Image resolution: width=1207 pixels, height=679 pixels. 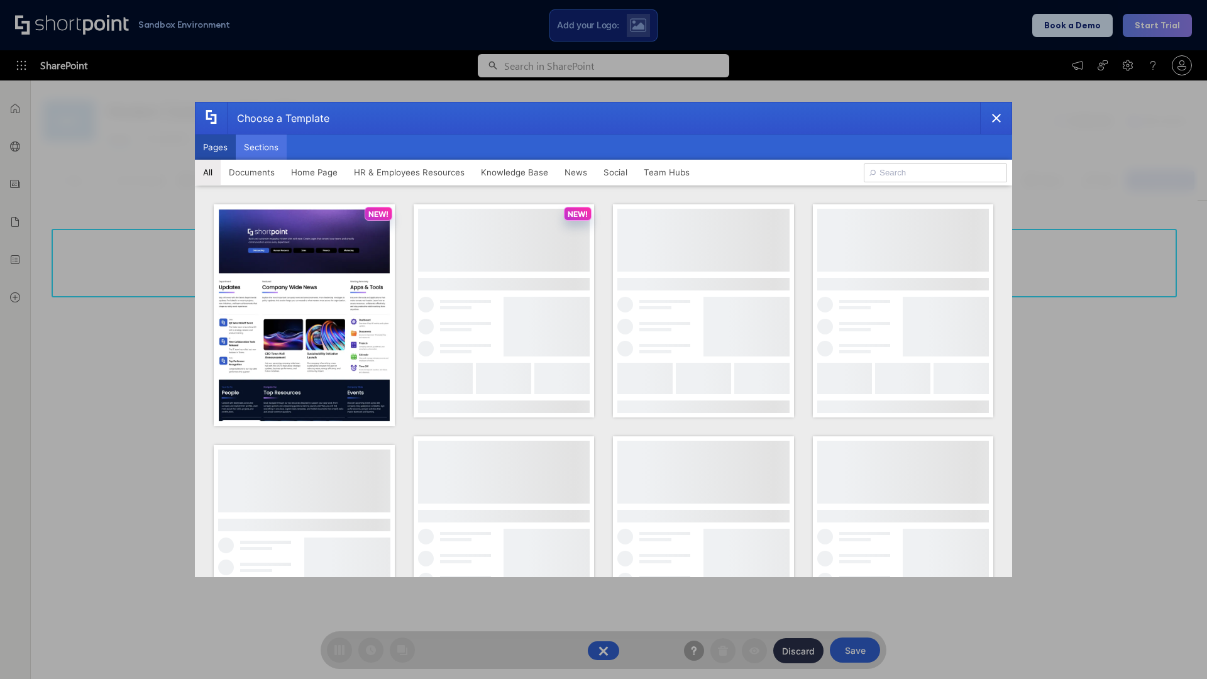 What do you see at coordinates (576, 172) in the screenshot?
I see `button: News` at bounding box center [576, 172].